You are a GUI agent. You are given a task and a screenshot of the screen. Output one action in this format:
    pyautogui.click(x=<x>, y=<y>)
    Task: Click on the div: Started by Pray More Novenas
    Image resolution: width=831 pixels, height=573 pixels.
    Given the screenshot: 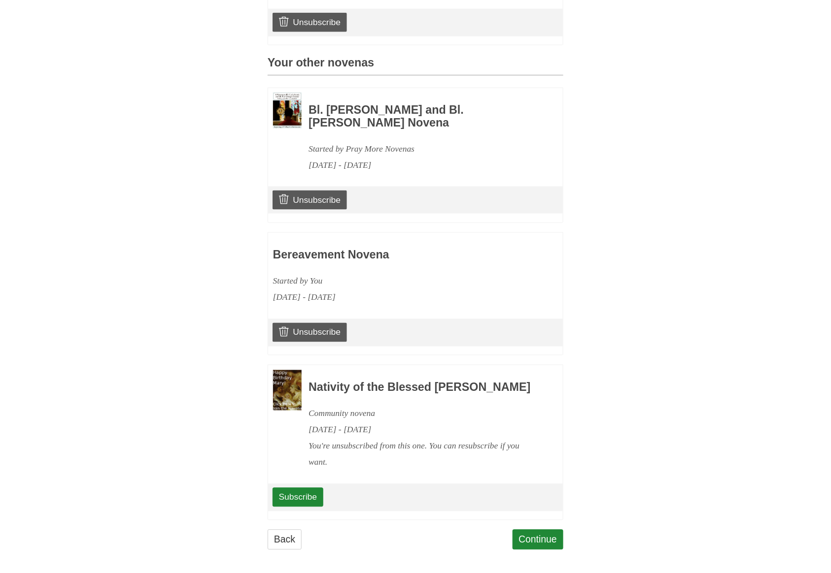 What is the action you would take?
    pyautogui.click(x=422, y=149)
    